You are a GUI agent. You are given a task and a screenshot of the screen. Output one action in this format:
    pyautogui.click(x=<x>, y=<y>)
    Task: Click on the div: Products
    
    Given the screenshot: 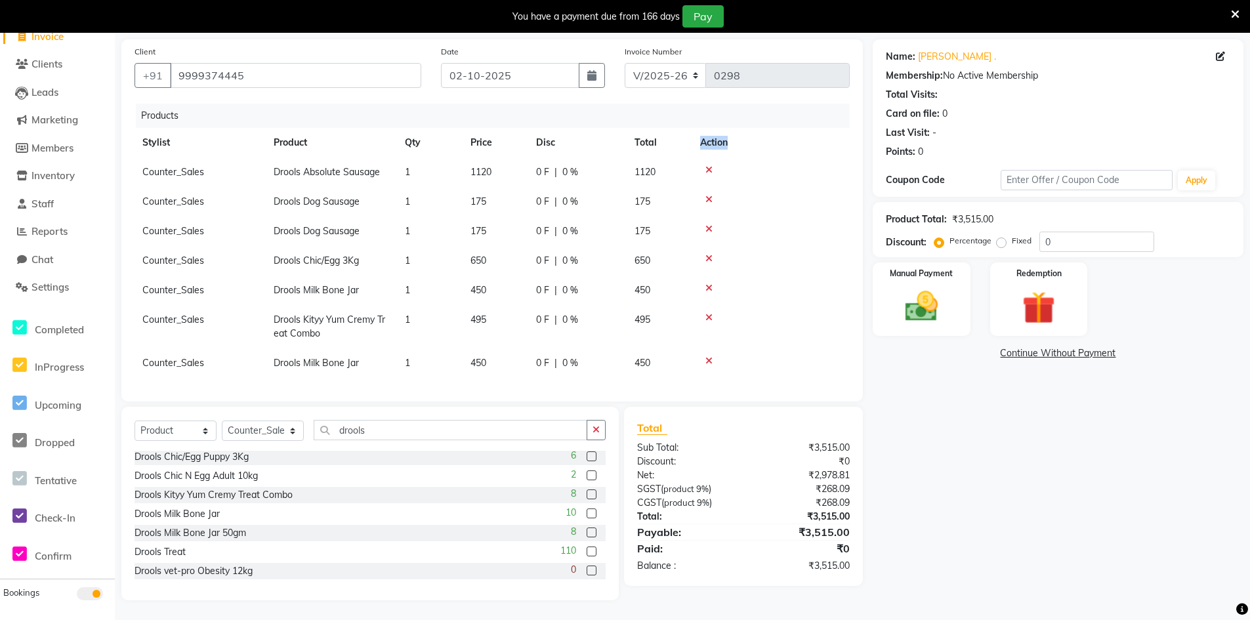 What is the action you would take?
    pyautogui.click(x=498, y=116)
    